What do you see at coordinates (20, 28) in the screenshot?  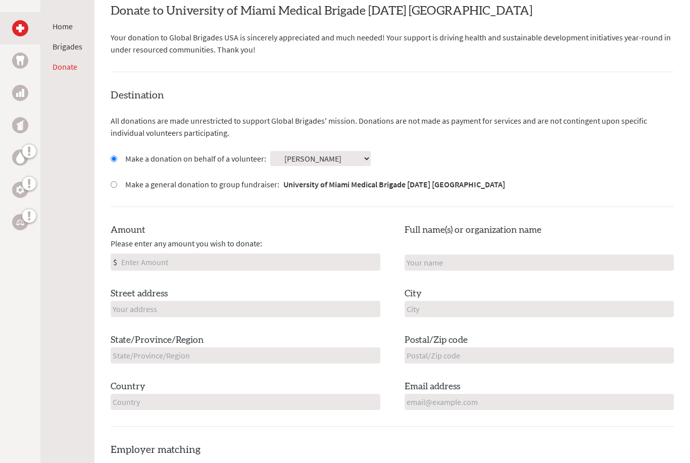 I see `a: Medical` at bounding box center [20, 28].